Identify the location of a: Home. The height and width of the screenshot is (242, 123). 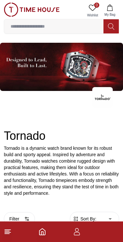
(42, 232).